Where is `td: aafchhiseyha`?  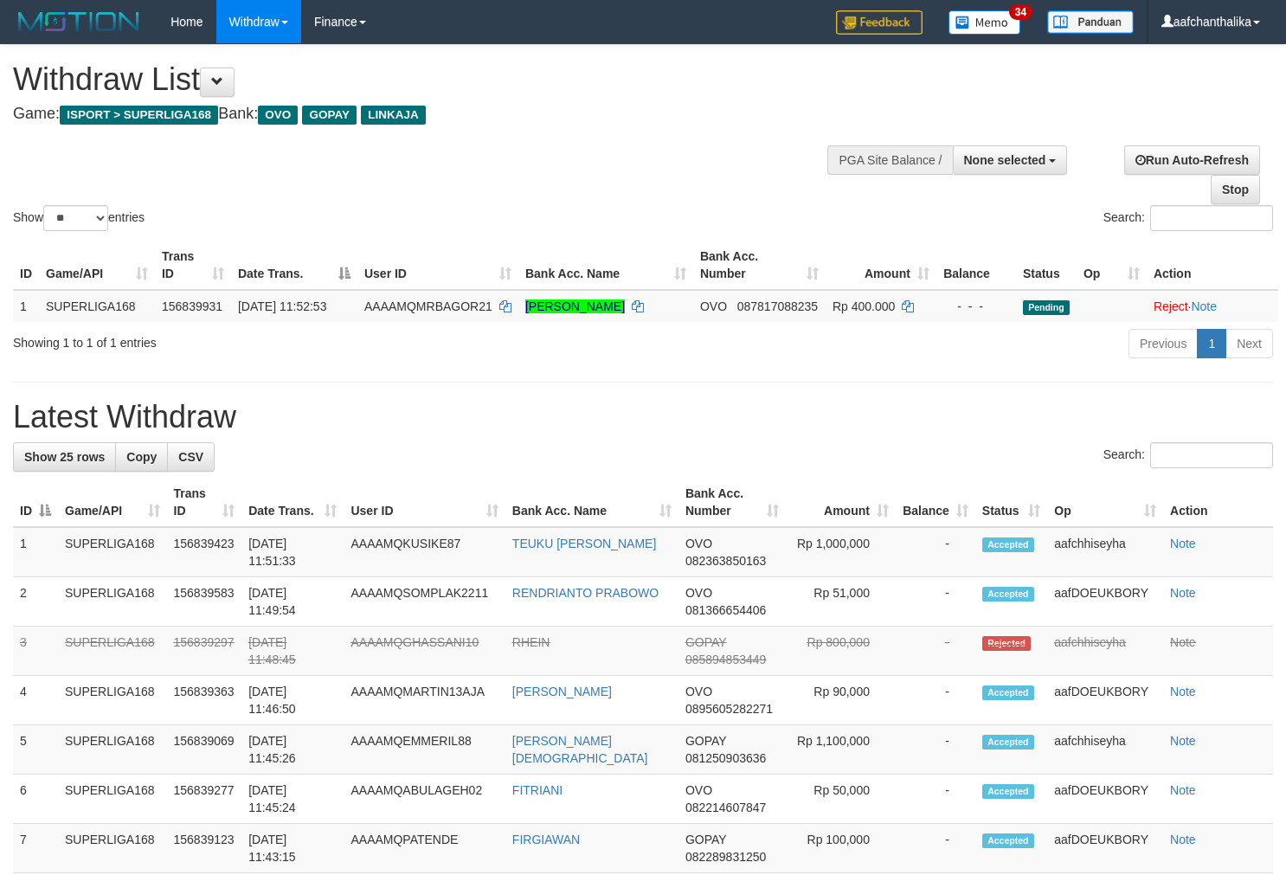 td: aafchhiseyha is located at coordinates (1105, 651).